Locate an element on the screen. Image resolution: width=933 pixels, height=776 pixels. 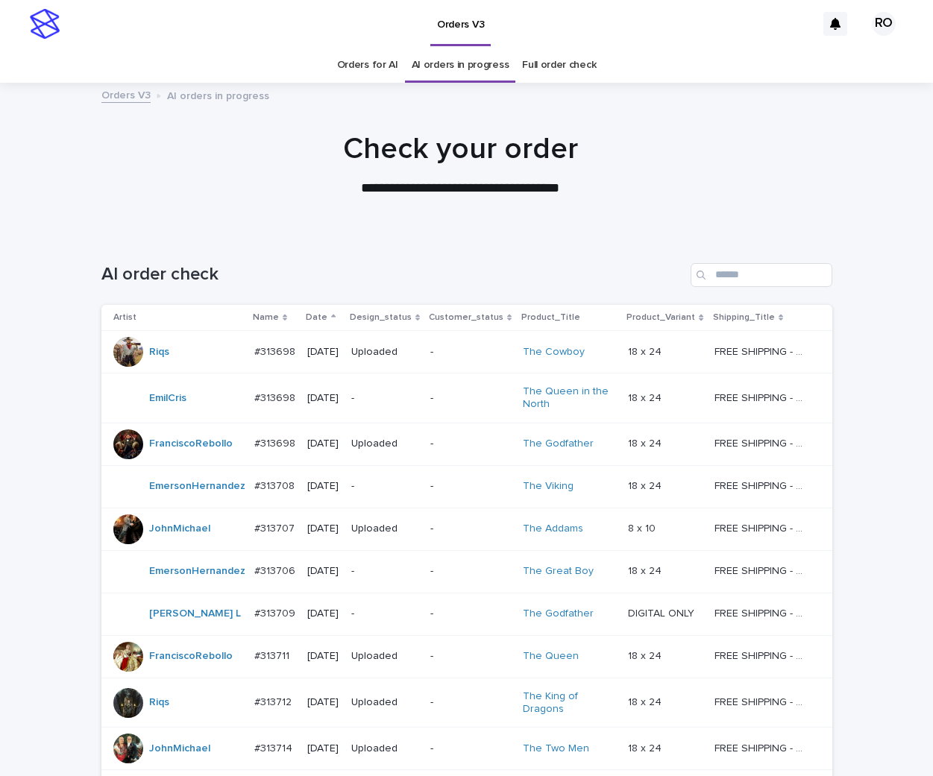
div: RO is located at coordinates (883, 24).